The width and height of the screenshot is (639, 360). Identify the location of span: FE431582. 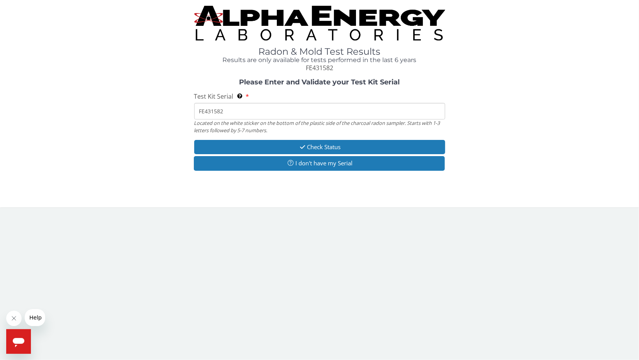
(319, 68).